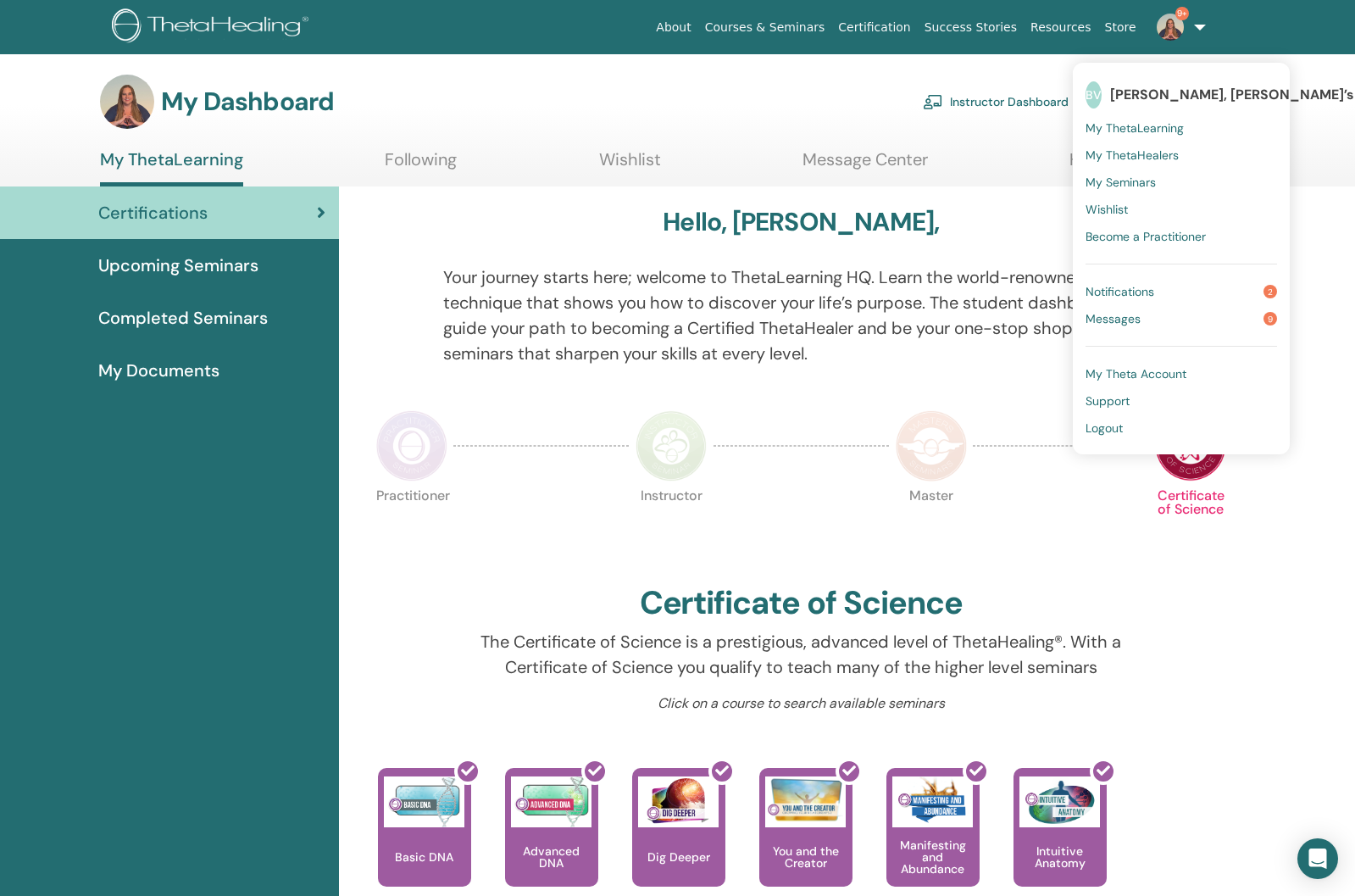 This screenshot has height=896, width=1355. Describe the element at coordinates (1181, 428) in the screenshot. I see `a: Logout` at that location.